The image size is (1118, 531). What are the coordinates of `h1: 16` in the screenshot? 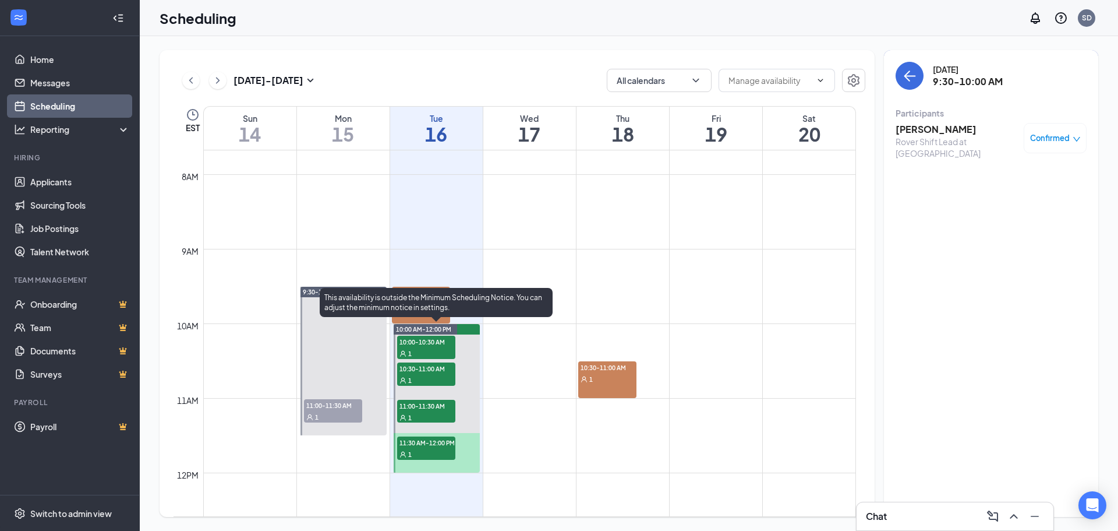 It's located at (436, 134).